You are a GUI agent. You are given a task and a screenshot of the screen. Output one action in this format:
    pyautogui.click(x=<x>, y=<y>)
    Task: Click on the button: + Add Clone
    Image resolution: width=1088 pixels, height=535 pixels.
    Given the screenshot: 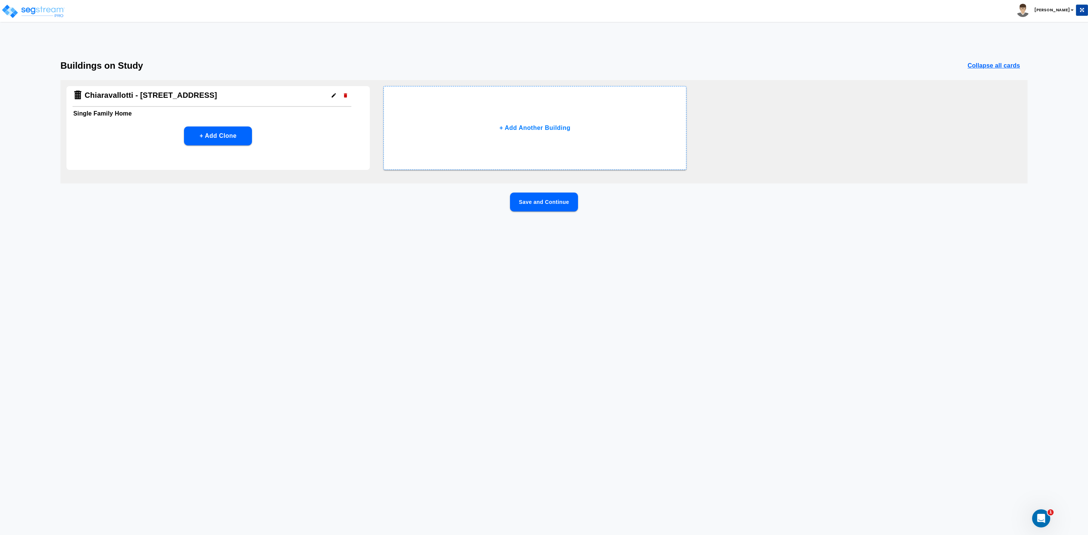 What is the action you would take?
    pyautogui.click(x=218, y=136)
    